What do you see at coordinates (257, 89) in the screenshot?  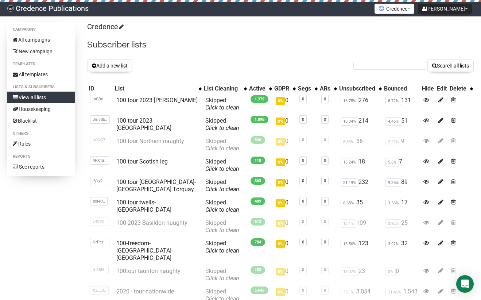 I see `div: Active` at bounding box center [257, 89].